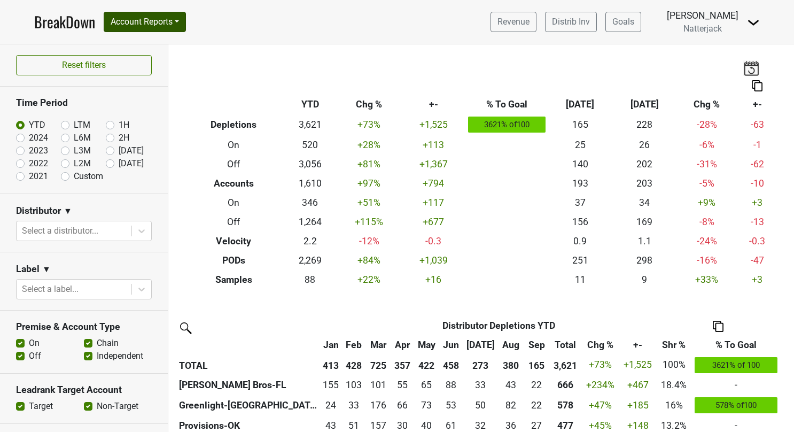  I want to click on th: &nbsp;: activate to sort column ascending, so click(248, 345).